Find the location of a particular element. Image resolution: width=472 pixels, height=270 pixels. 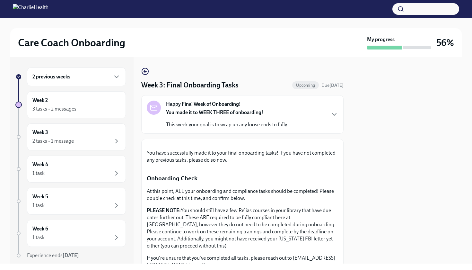

h6: Week 4 is located at coordinates (40, 164).